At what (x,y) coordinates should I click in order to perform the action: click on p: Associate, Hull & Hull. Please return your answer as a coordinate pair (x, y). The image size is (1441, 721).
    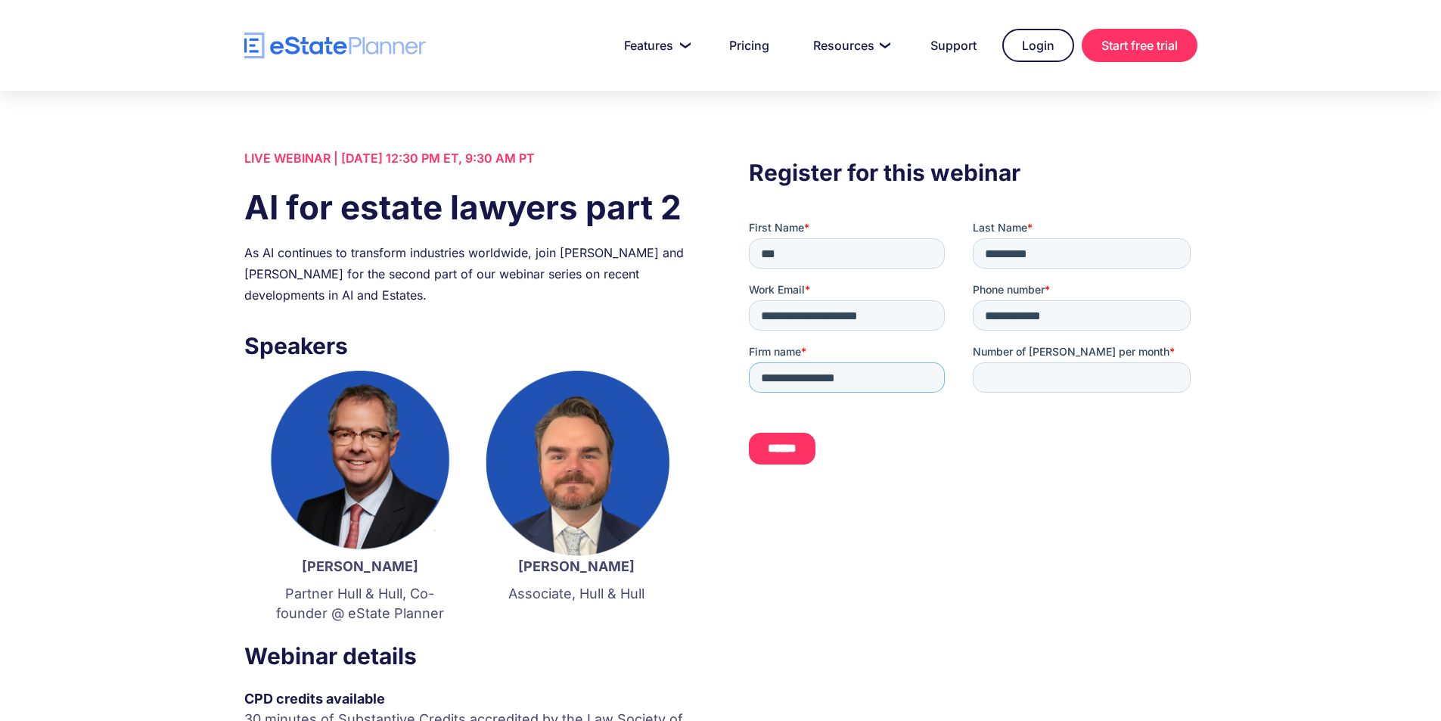
    Looking at the image, I should click on (576, 594).